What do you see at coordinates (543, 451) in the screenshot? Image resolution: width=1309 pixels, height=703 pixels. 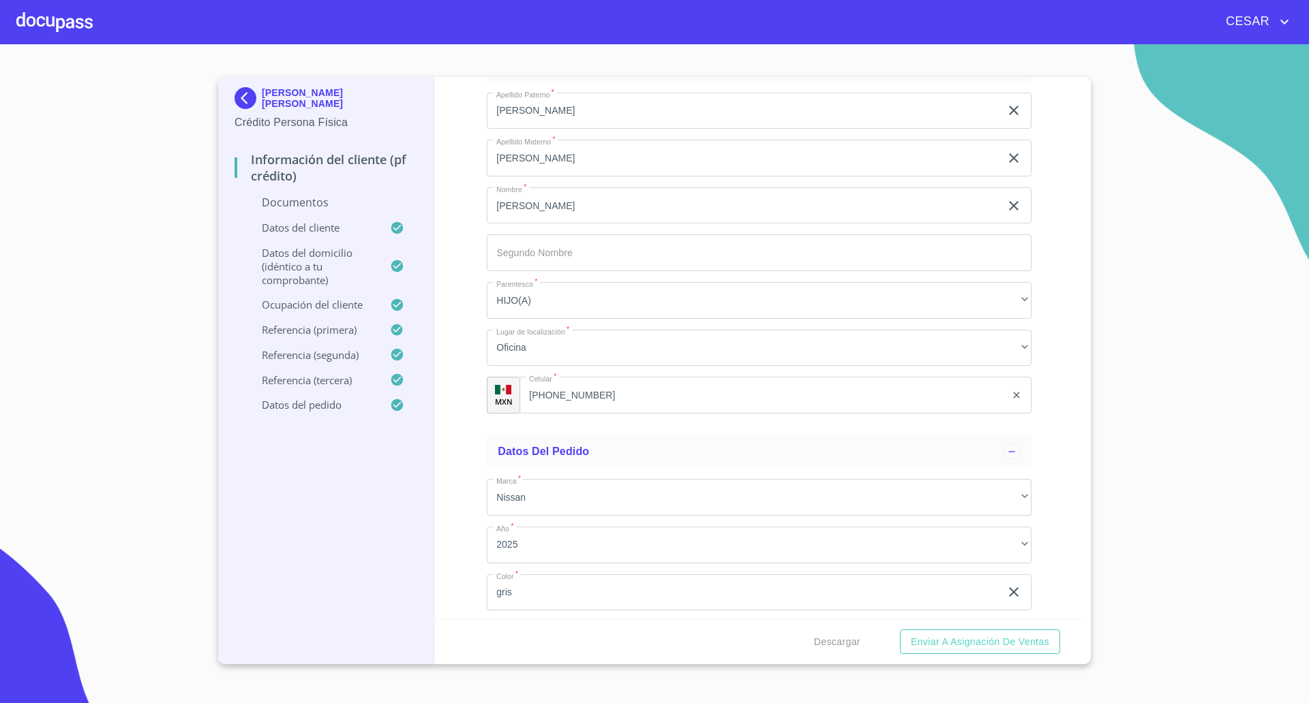 I see `span: Datos del pedido` at bounding box center [543, 451].